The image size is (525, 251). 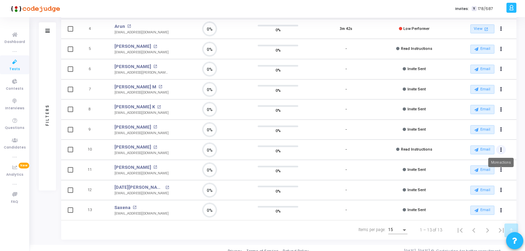 What do you see at coordinates (15, 108) in the screenshot?
I see `span: Interviews` at bounding box center [15, 108].